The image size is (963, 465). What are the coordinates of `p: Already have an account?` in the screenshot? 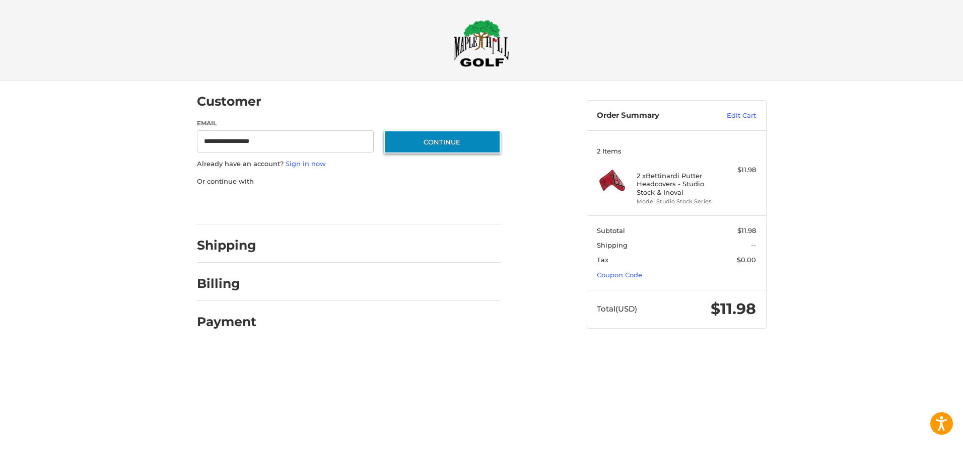 It's located at (348, 164).